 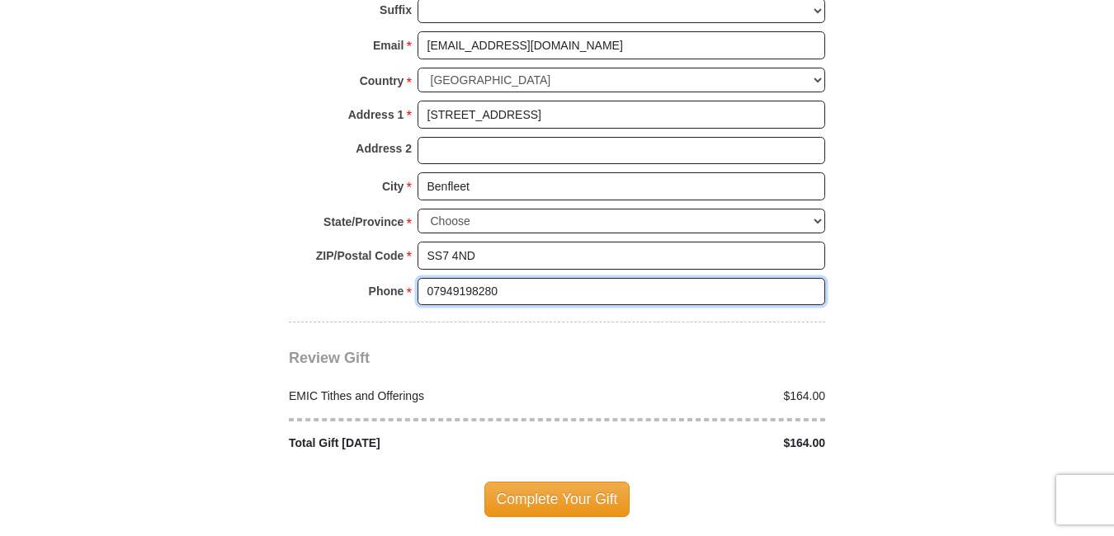 What do you see at coordinates (382, 81) in the screenshot?
I see `strong: Country` at bounding box center [382, 81].